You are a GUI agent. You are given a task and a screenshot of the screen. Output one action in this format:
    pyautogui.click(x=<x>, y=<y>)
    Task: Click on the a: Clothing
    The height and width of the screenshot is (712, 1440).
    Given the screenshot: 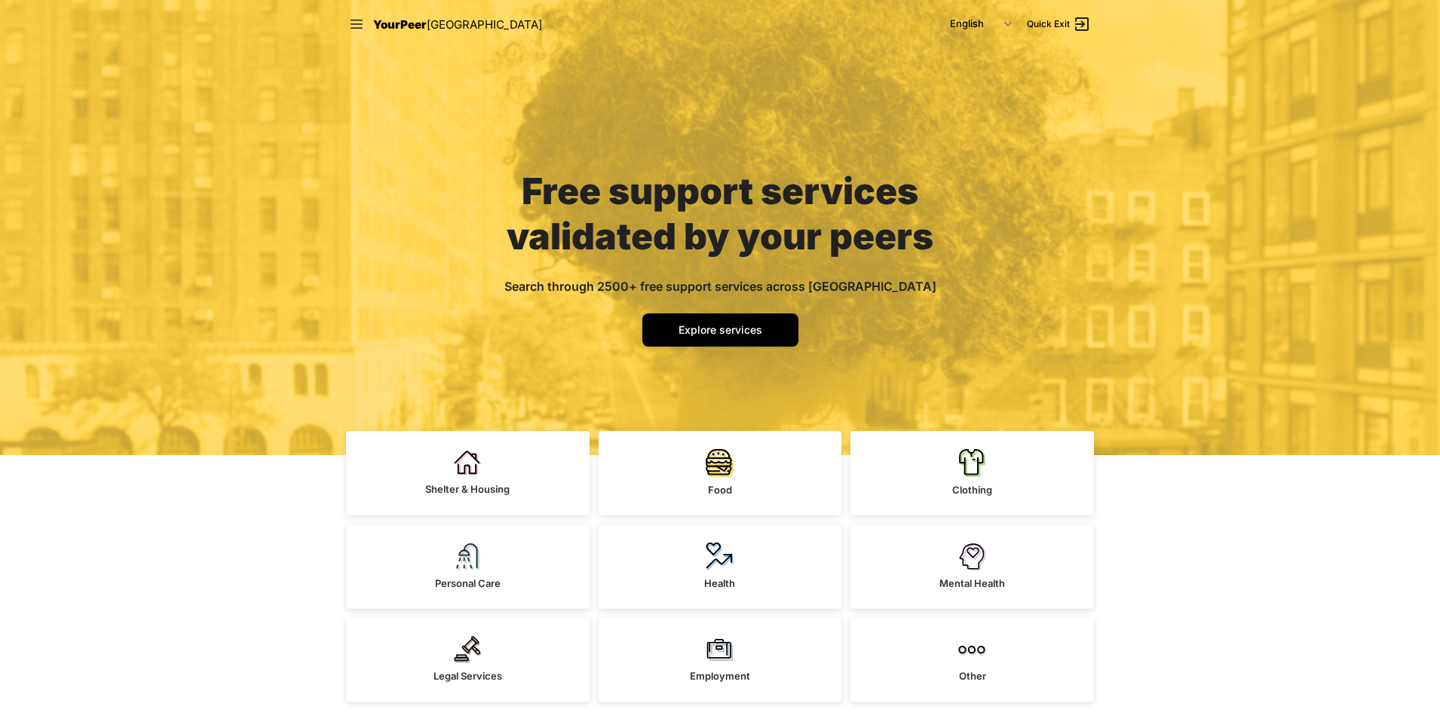 What is the action you would take?
    pyautogui.click(x=972, y=473)
    